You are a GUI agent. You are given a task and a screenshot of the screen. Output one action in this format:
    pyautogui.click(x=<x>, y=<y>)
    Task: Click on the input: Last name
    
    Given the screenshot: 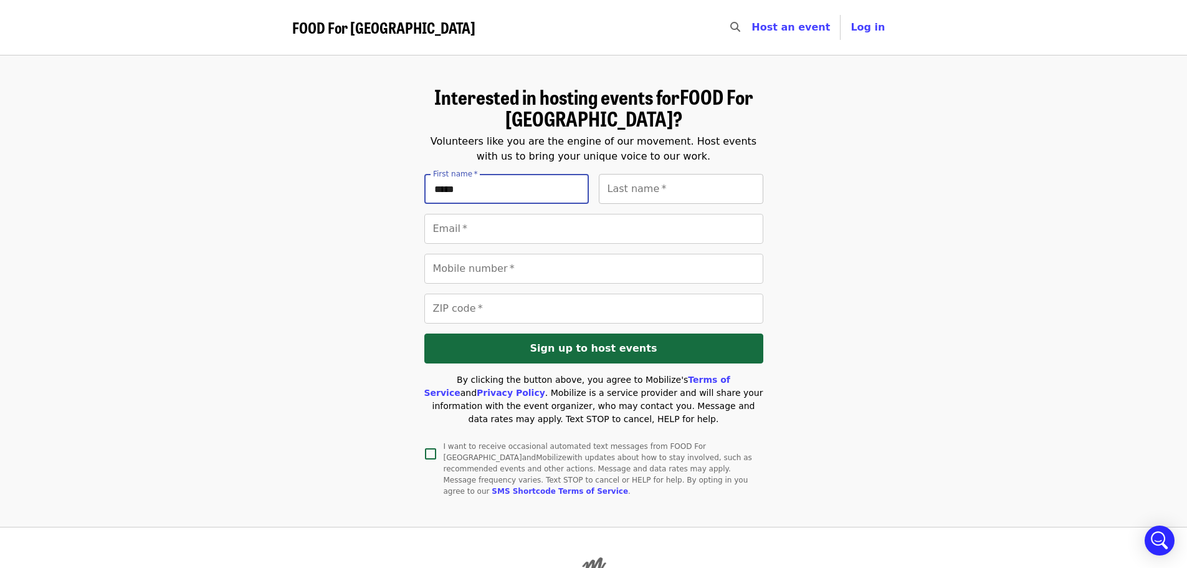 What is the action you would take?
    pyautogui.click(x=681, y=189)
    